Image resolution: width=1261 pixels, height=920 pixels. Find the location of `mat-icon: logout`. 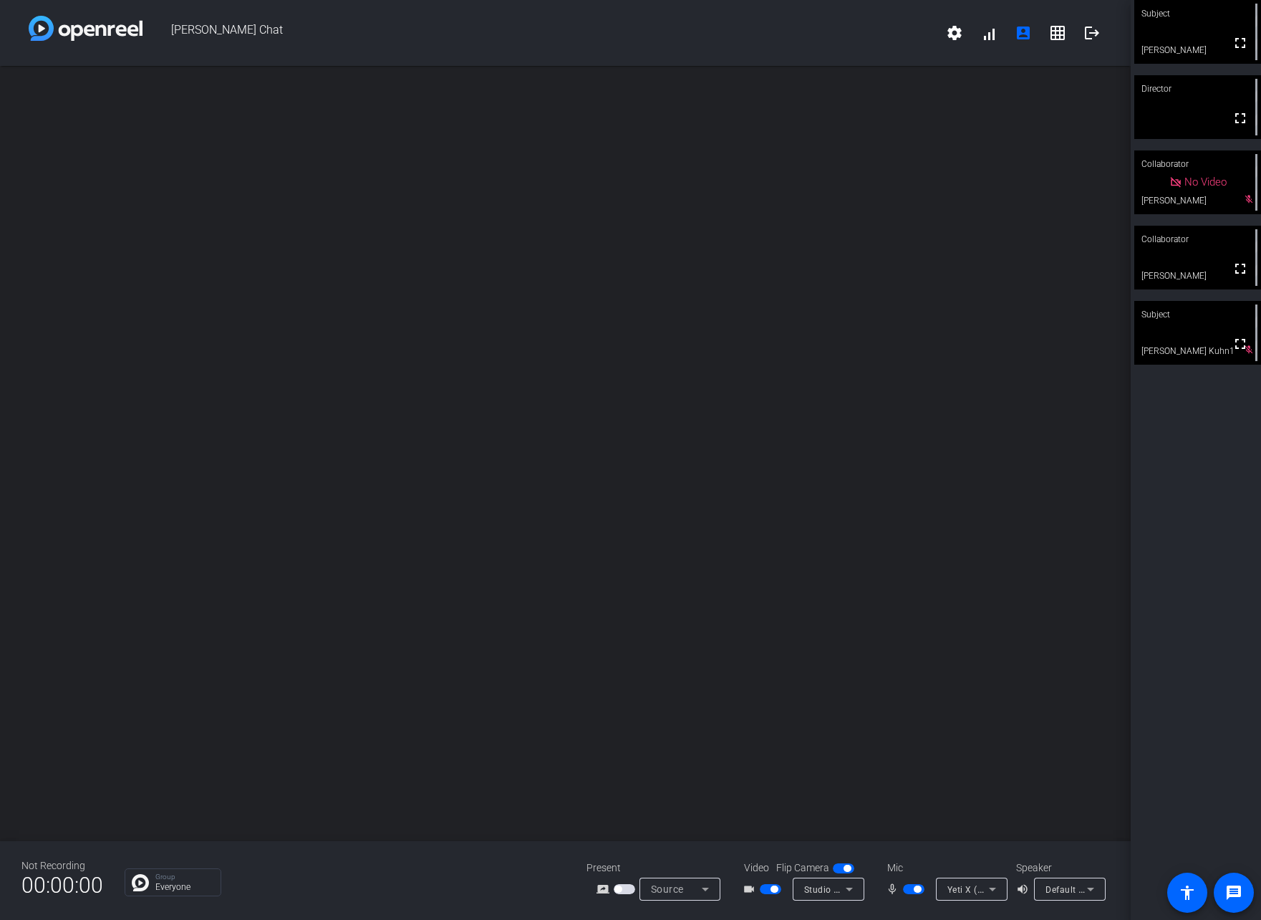

mat-icon: logout is located at coordinates (1092, 33).